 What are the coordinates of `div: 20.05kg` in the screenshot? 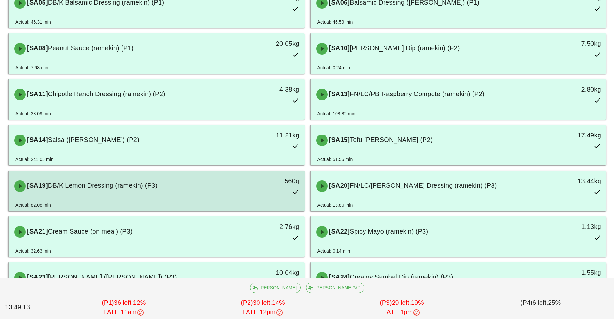 It's located at (266, 44).